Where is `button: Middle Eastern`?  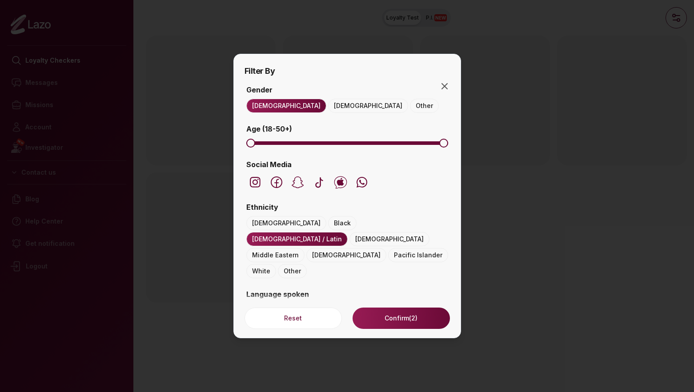 button: Middle Eastern is located at coordinates (275, 255).